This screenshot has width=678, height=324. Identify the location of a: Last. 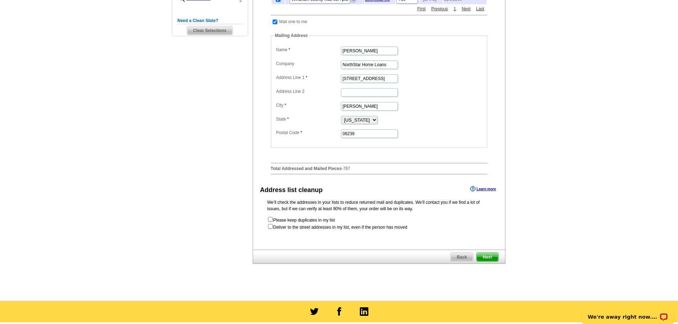
(480, 9).